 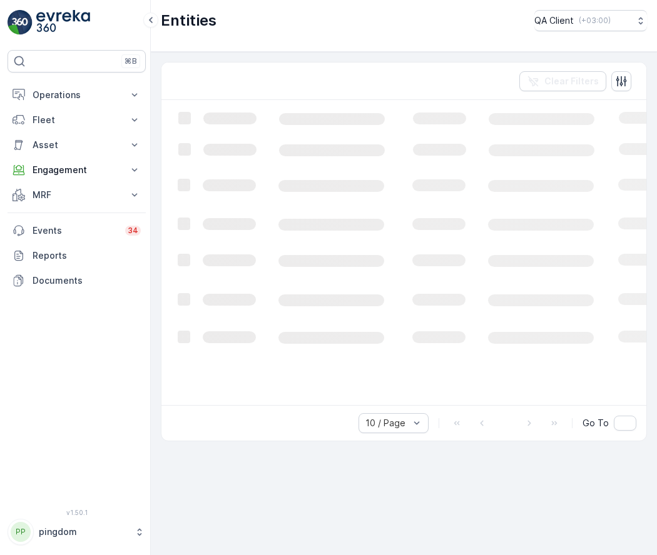 What do you see at coordinates (76, 513) in the screenshot?
I see `span: v 1.50.1` at bounding box center [76, 513].